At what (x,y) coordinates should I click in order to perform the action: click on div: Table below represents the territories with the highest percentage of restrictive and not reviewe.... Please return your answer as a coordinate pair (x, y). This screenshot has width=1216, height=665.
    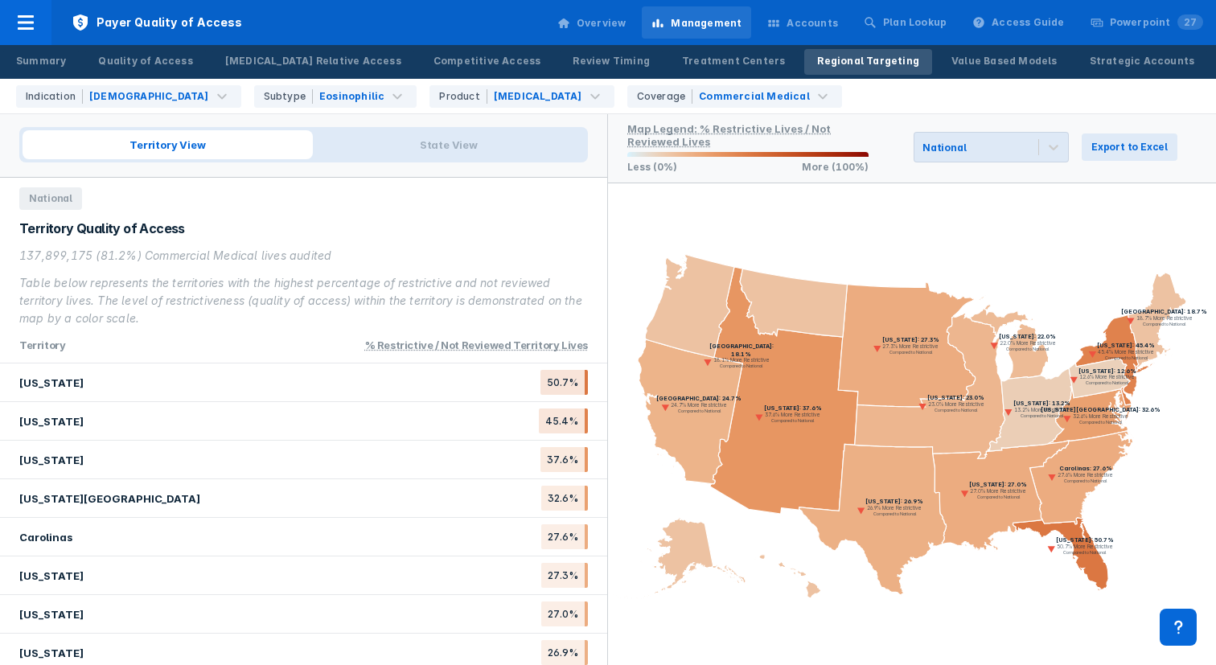
    Looking at the image, I should click on (303, 301).